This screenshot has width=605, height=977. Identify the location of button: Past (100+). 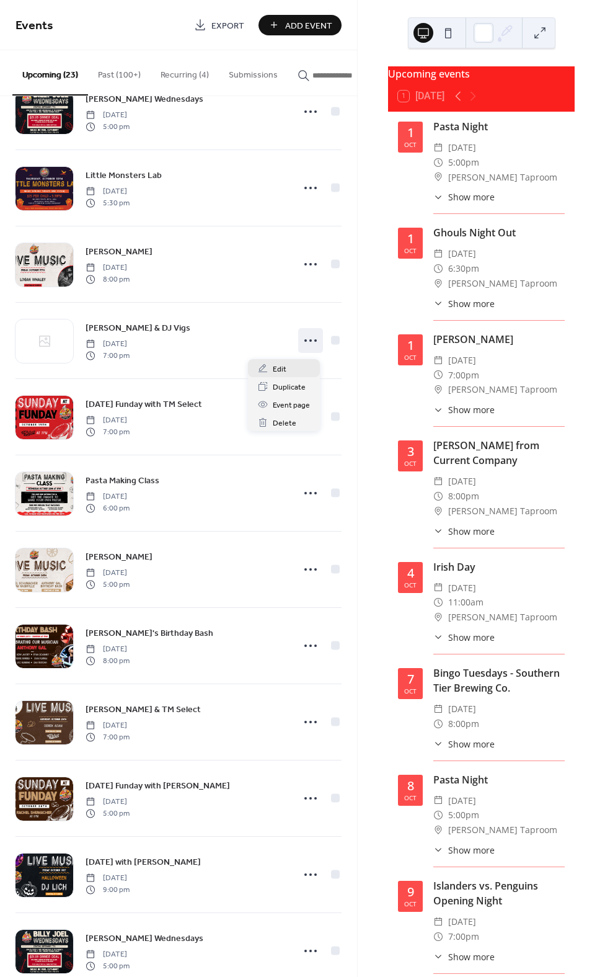
(119, 72).